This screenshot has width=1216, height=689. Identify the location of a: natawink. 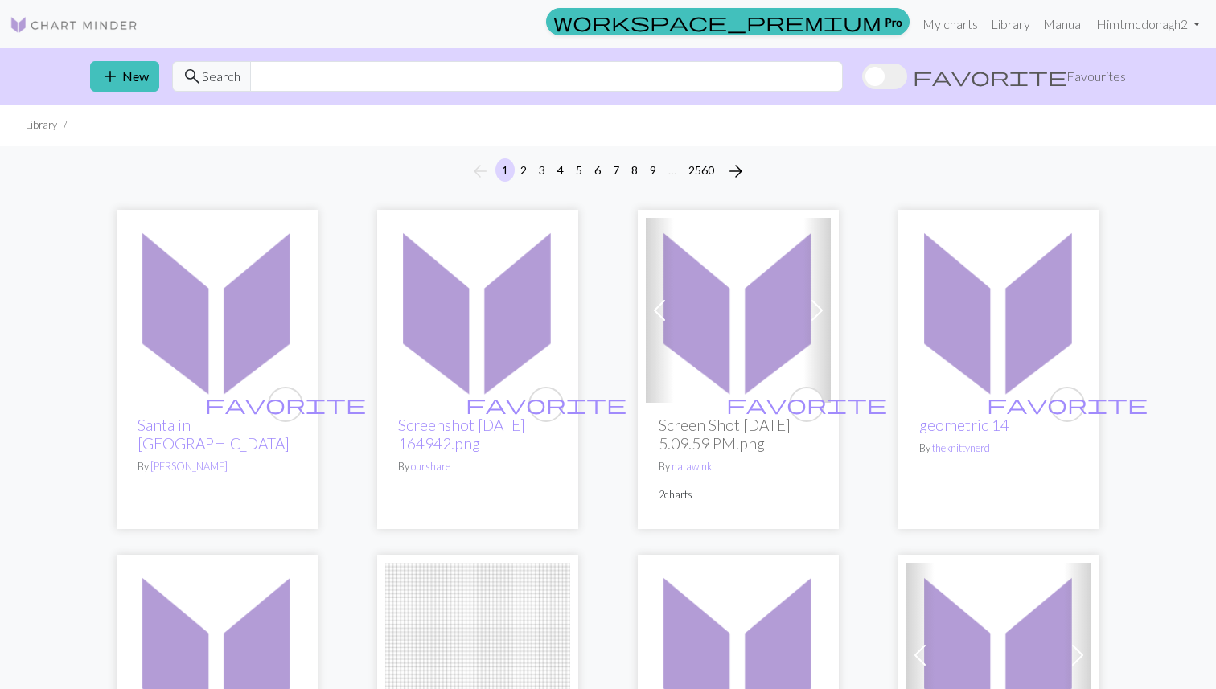
(691, 466).